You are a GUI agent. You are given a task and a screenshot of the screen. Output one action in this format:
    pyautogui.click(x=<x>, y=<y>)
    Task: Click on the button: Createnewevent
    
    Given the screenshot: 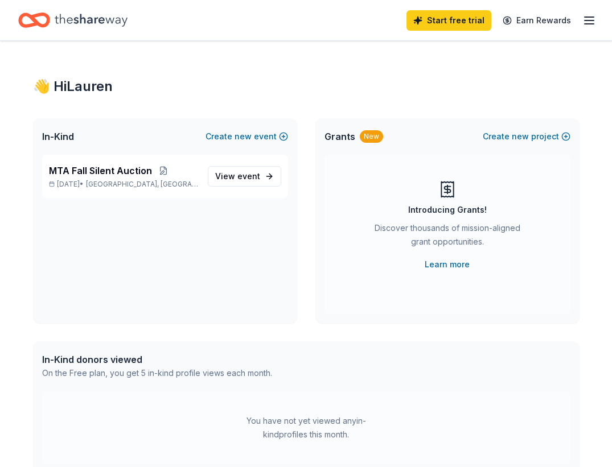 What is the action you would take?
    pyautogui.click(x=246, y=137)
    